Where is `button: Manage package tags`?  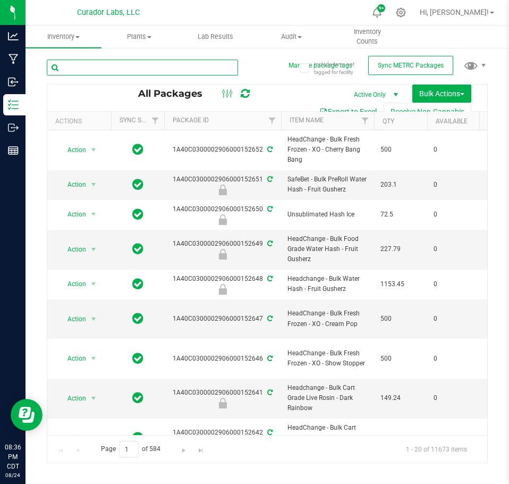
button: Manage package tags is located at coordinates (320, 65).